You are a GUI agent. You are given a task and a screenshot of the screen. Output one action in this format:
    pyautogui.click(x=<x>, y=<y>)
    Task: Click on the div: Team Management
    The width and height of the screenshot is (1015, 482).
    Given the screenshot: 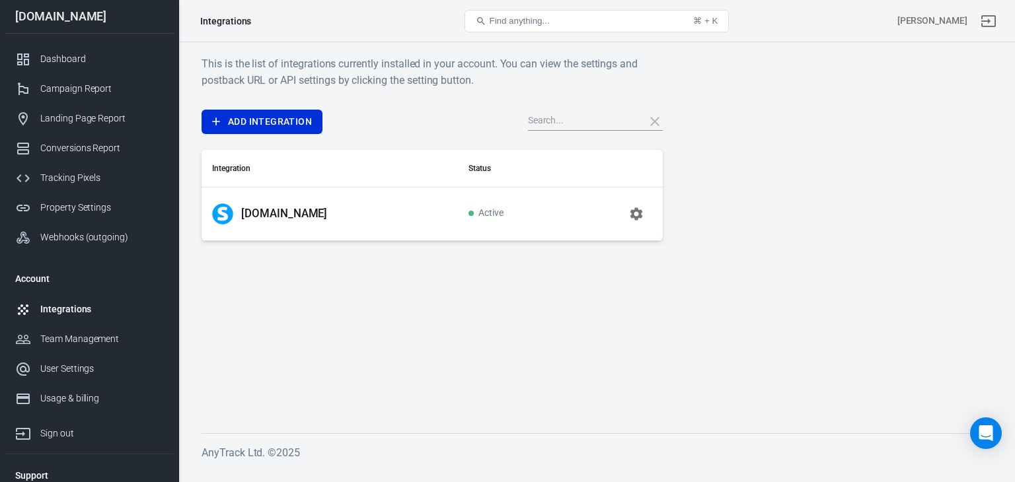 What is the action you would take?
    pyautogui.click(x=102, y=339)
    